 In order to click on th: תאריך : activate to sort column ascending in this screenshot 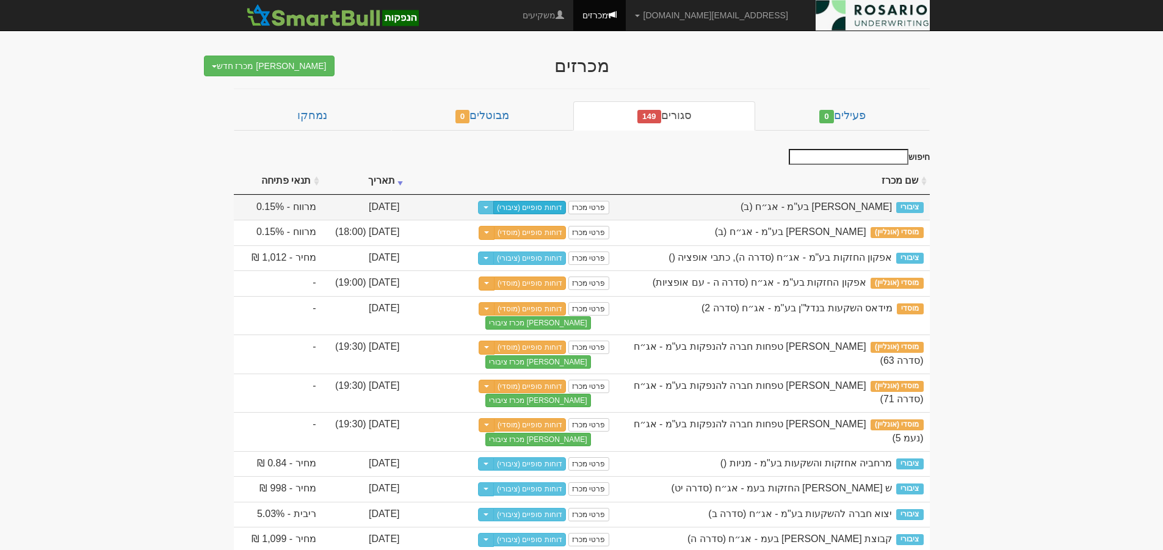, I will do `click(364, 181)`.